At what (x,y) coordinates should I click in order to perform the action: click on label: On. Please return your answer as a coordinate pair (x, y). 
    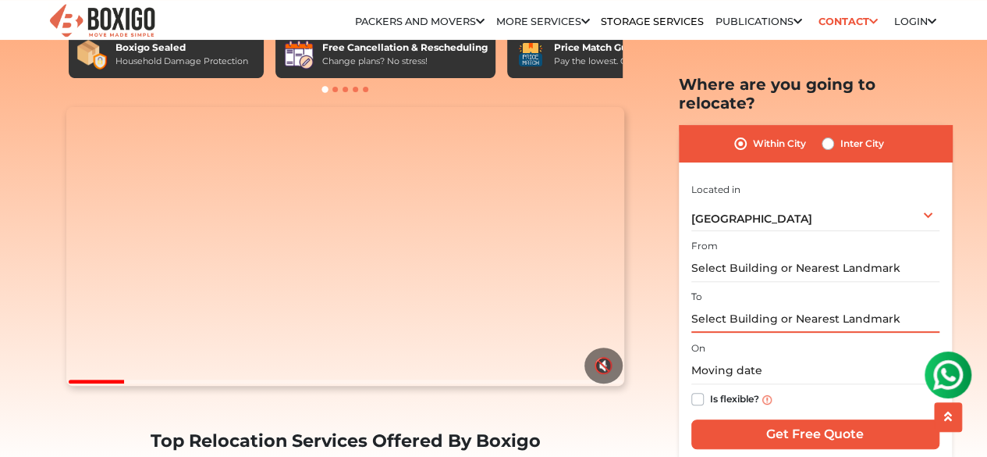
    Looking at the image, I should click on (698, 348).